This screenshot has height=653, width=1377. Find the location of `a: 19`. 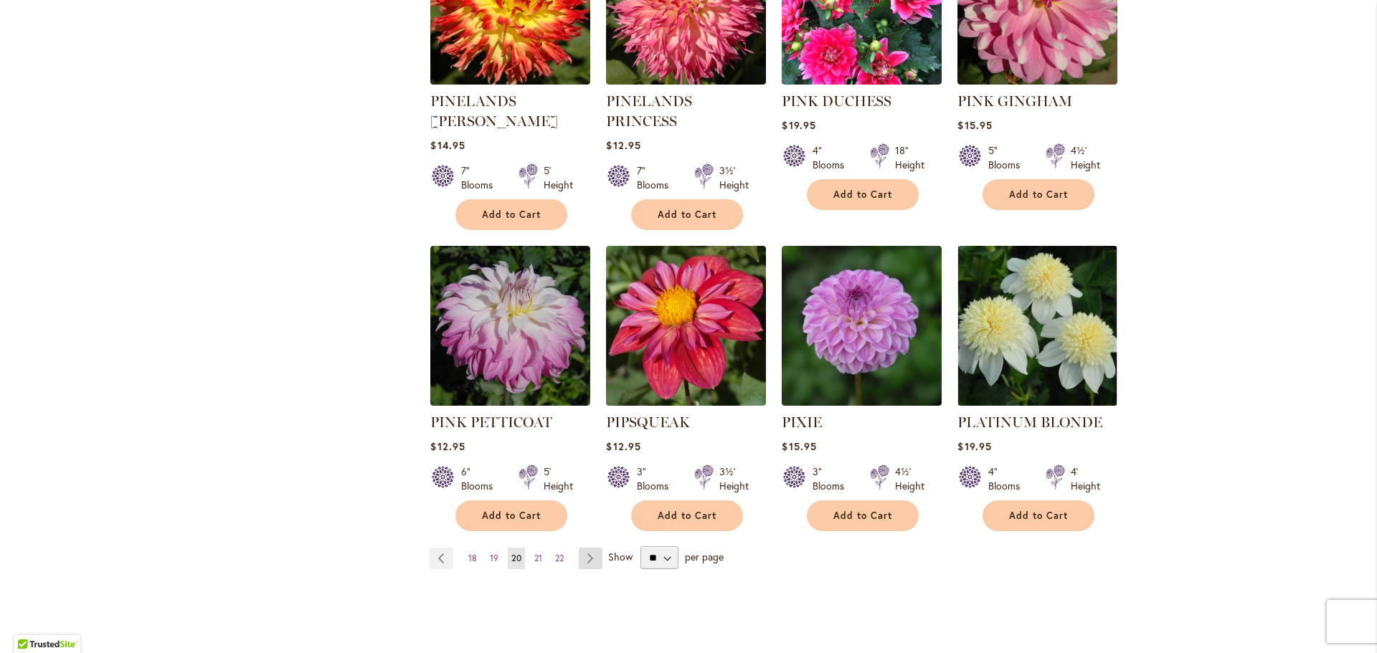

a: 19 is located at coordinates (494, 559).